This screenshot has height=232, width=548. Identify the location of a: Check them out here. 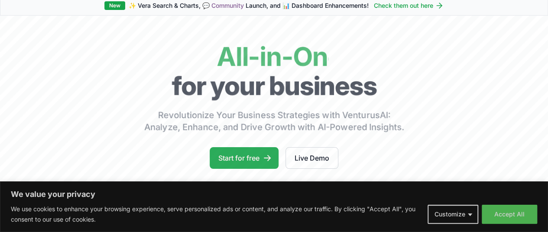
(409, 6).